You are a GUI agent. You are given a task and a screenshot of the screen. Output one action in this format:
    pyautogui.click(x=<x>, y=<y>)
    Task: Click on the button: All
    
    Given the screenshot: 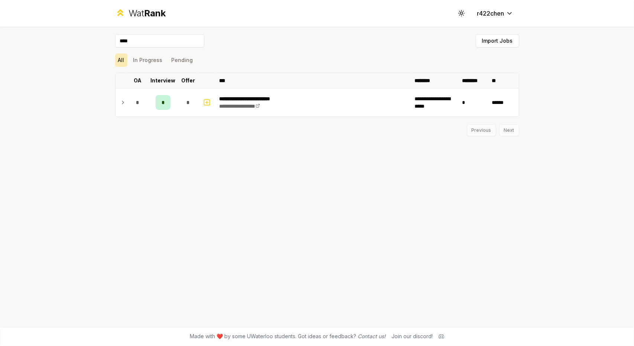 What is the action you would take?
    pyautogui.click(x=121, y=60)
    